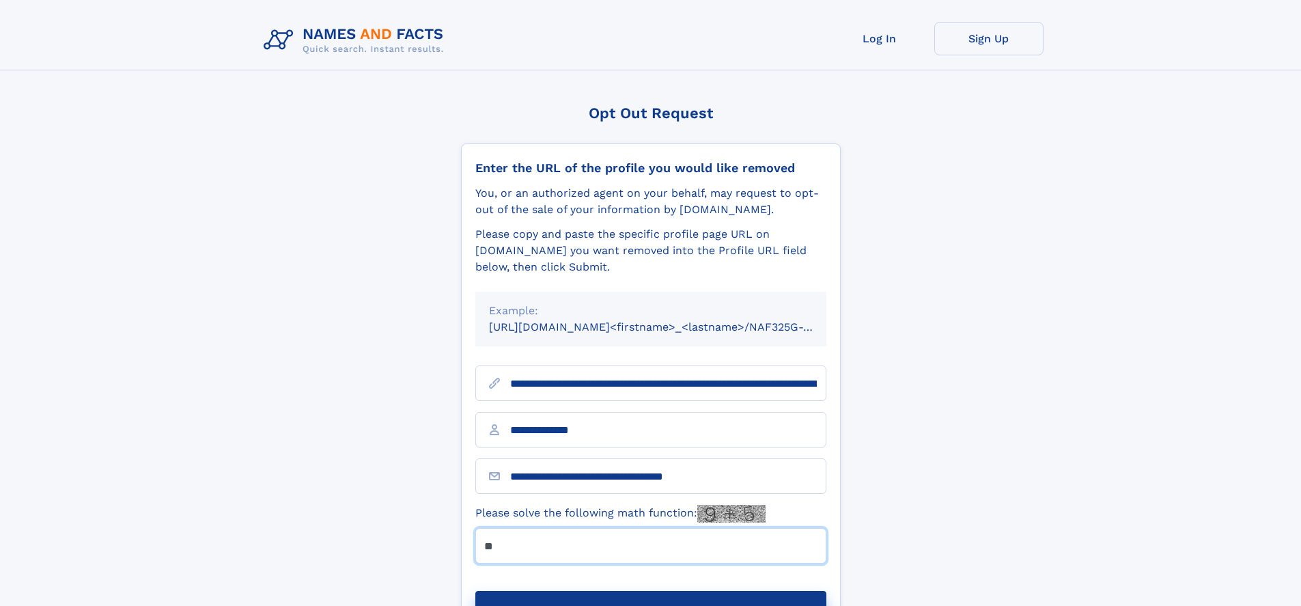 The image size is (1301, 606). What do you see at coordinates (651, 113) in the screenshot?
I see `div: Opt Out Request` at bounding box center [651, 113].